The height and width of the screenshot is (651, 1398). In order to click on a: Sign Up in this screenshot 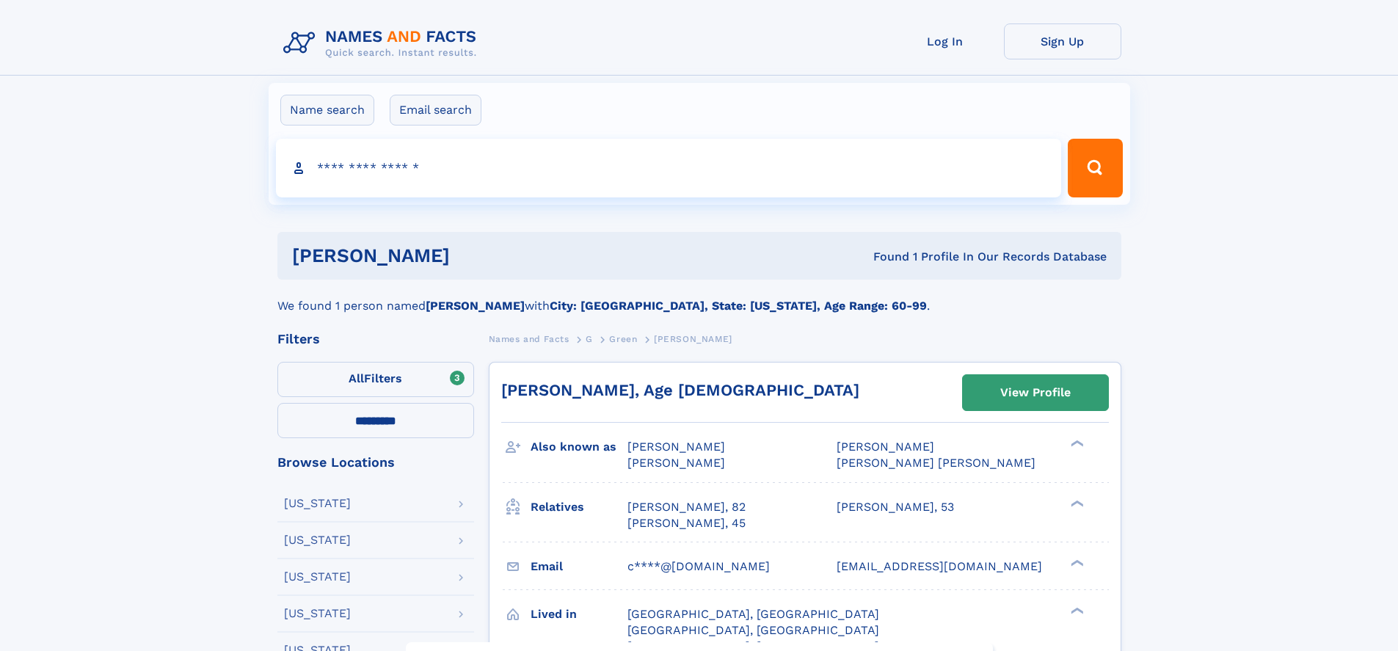, I will do `click(1062, 41)`.